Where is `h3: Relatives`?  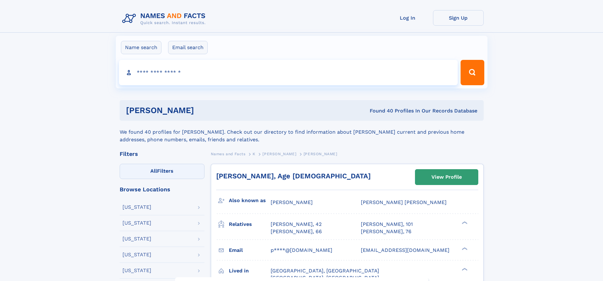 h3: Relatives is located at coordinates (250, 224).